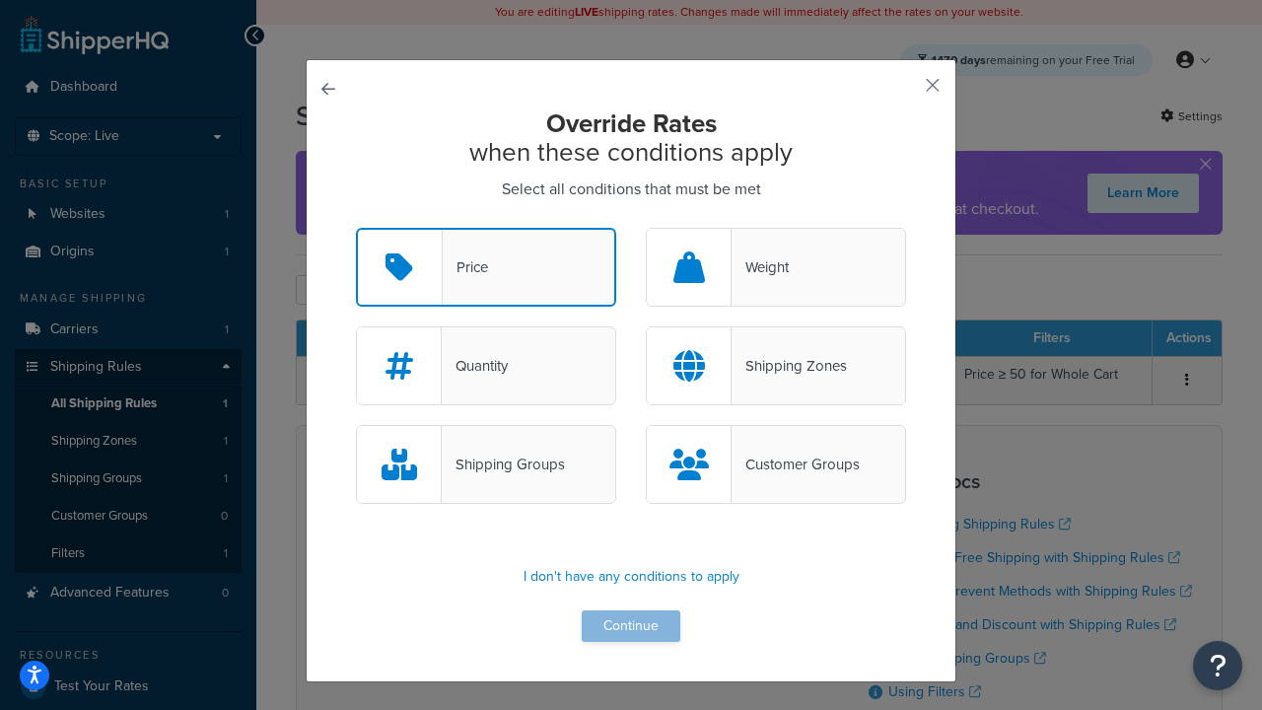 The height and width of the screenshot is (710, 1262). What do you see at coordinates (631, 123) in the screenshot?
I see `strong: Override Rates` at bounding box center [631, 123].